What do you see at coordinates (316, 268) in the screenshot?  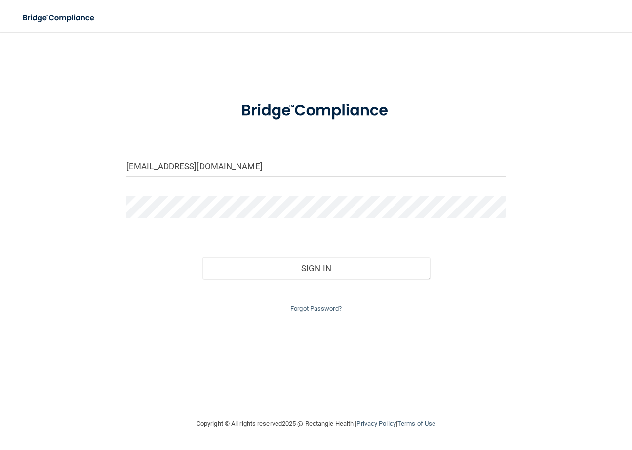 I see `button: Sign In` at bounding box center [316, 268].